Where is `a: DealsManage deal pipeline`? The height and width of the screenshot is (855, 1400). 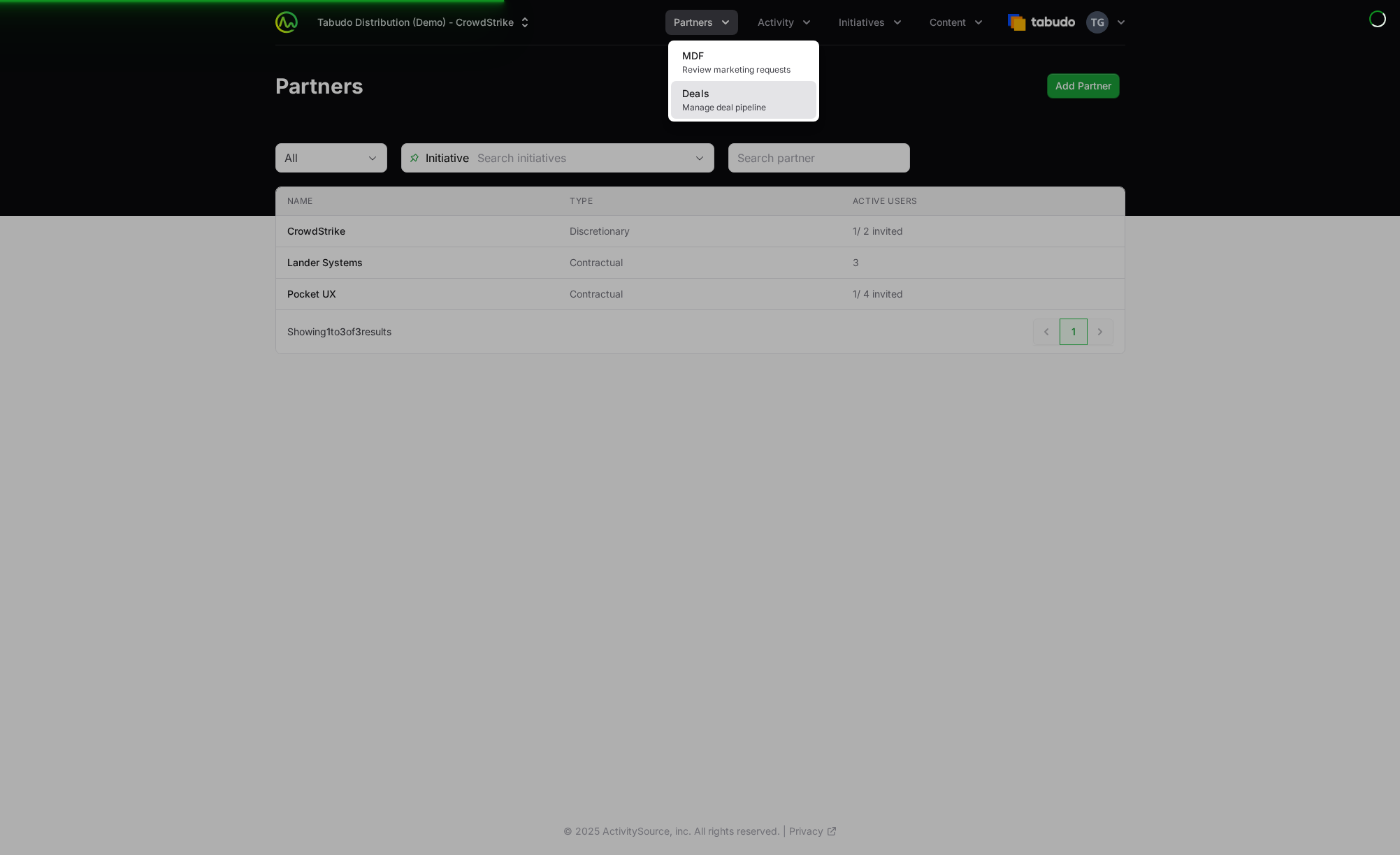
a: DealsManage deal pipeline is located at coordinates (743, 100).